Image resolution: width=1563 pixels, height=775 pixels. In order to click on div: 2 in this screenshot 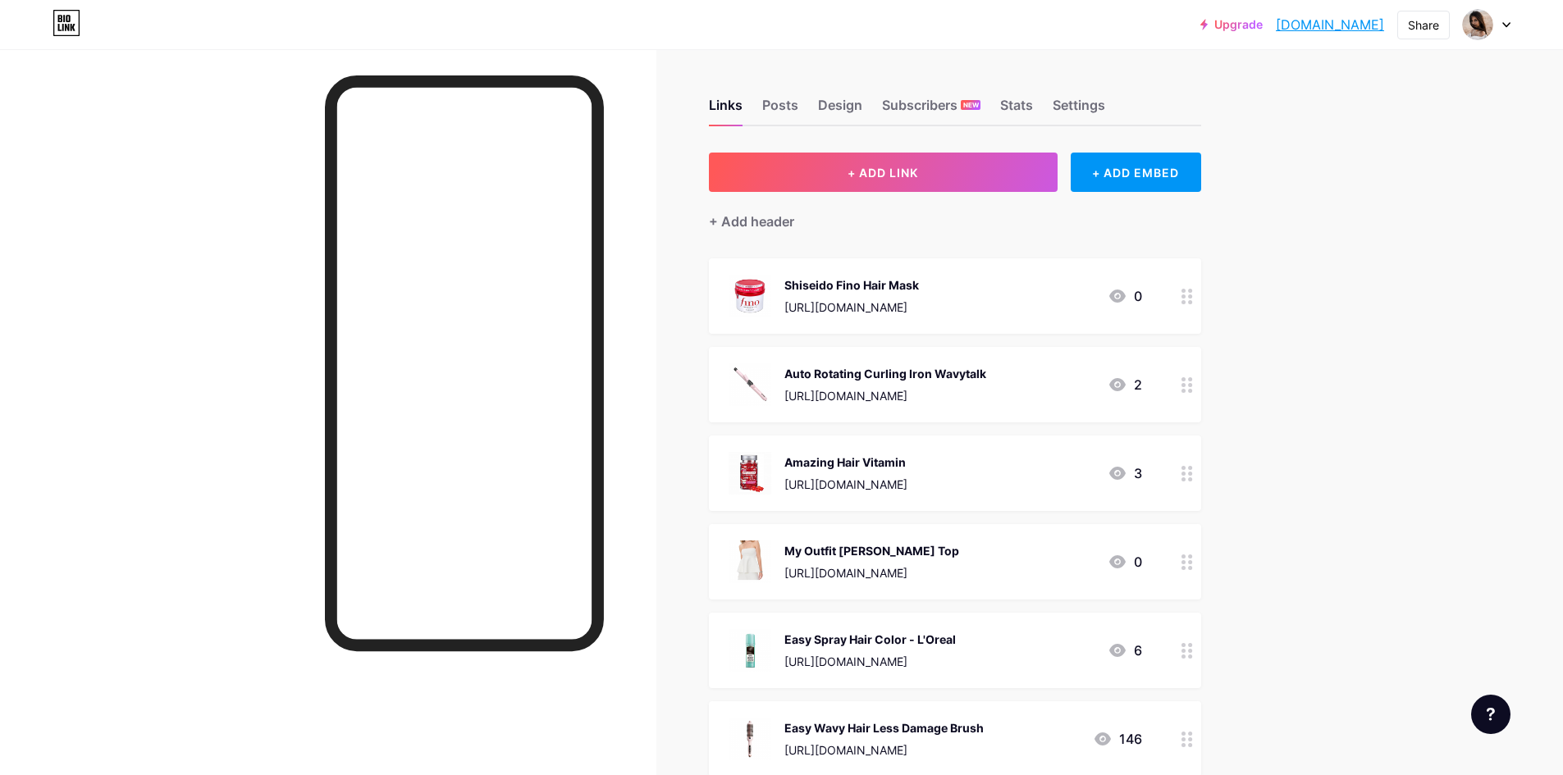, I will do `click(1125, 385)`.